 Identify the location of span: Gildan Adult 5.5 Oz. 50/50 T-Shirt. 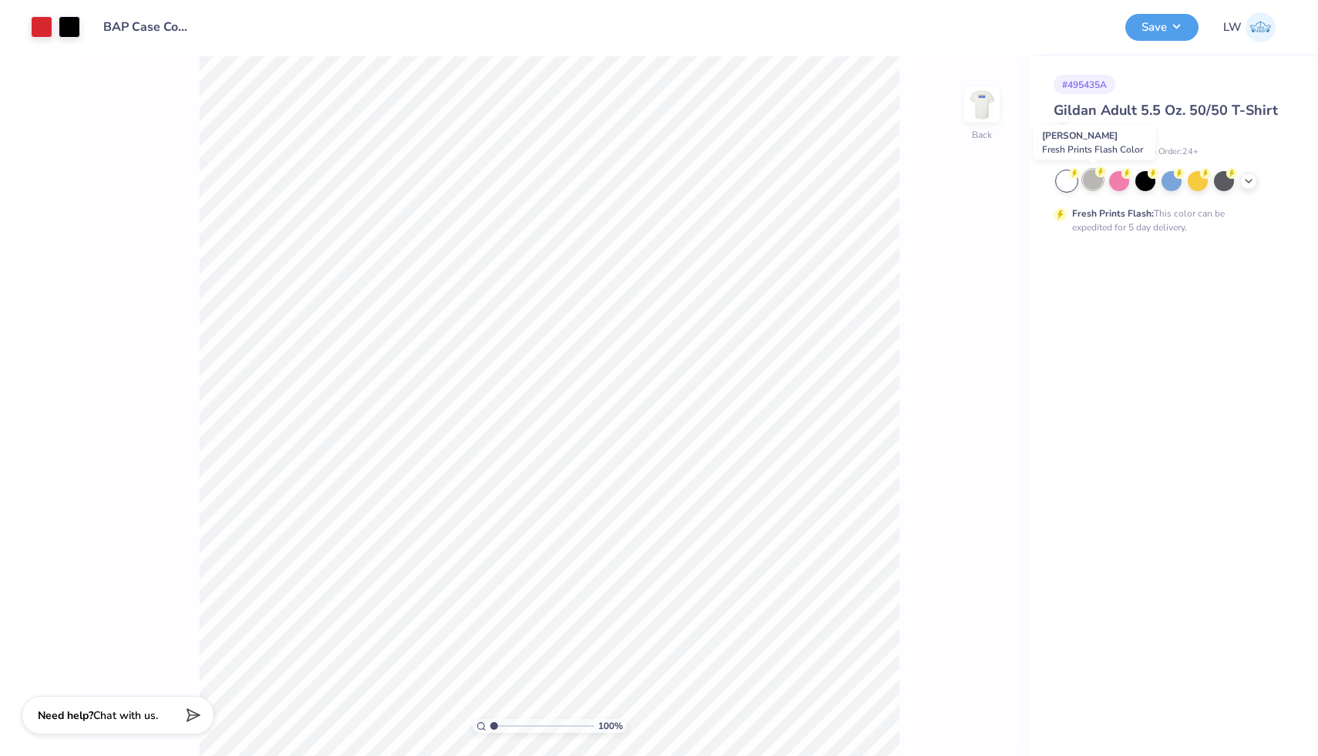
(1166, 110).